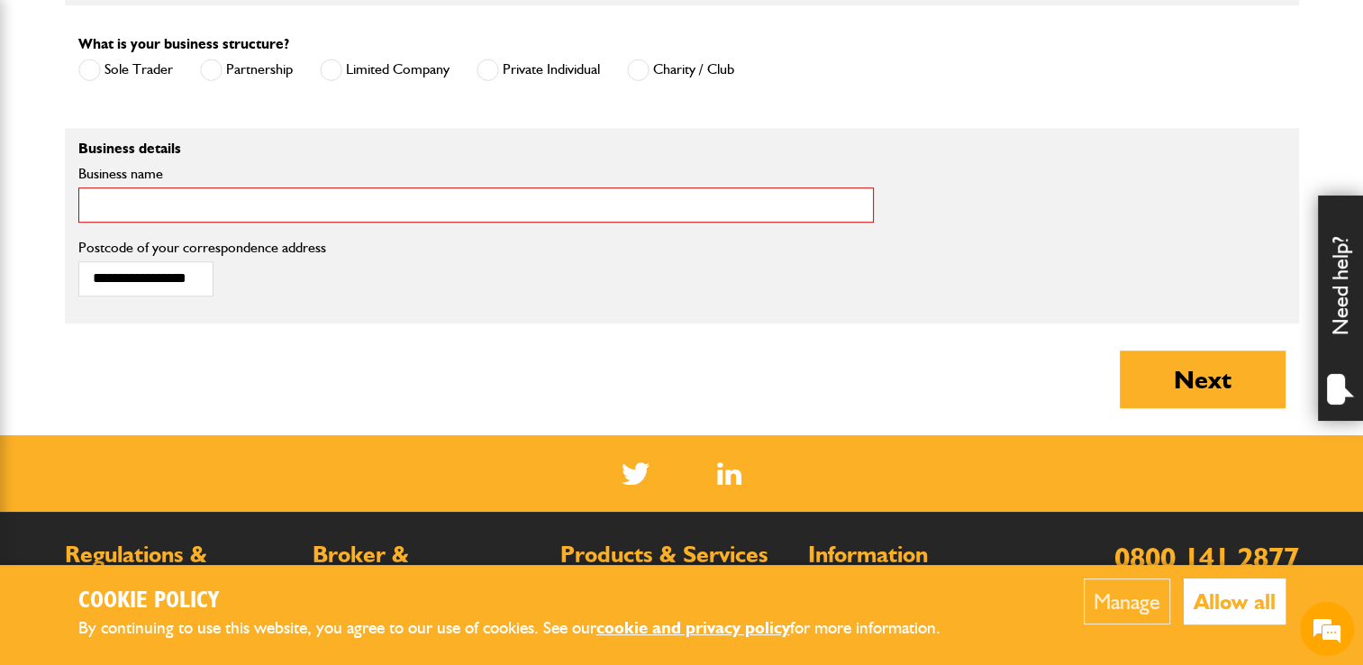  I want to click on h2: Regulations & Documents, so click(179, 566).